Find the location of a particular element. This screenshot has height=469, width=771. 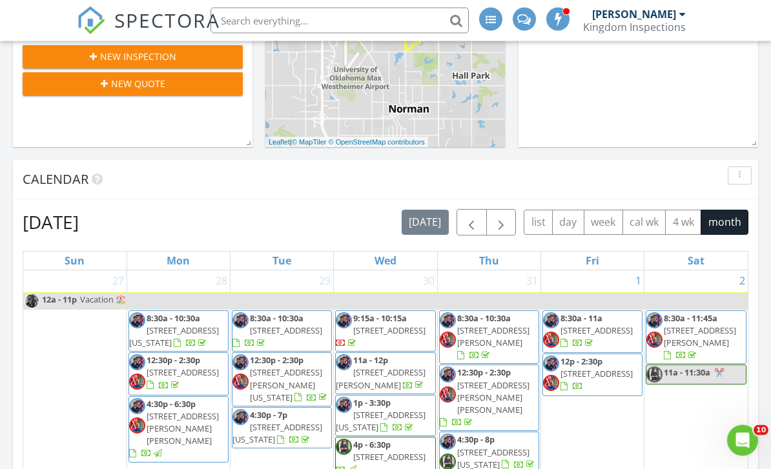

span: New Quote is located at coordinates (138, 84).